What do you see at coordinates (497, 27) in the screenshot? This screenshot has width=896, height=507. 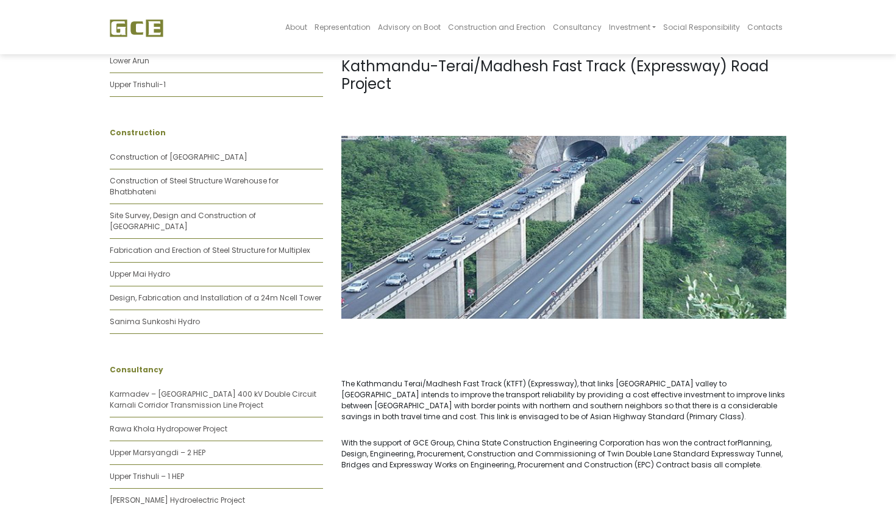 I see `a: Construction and Erection` at bounding box center [497, 27].